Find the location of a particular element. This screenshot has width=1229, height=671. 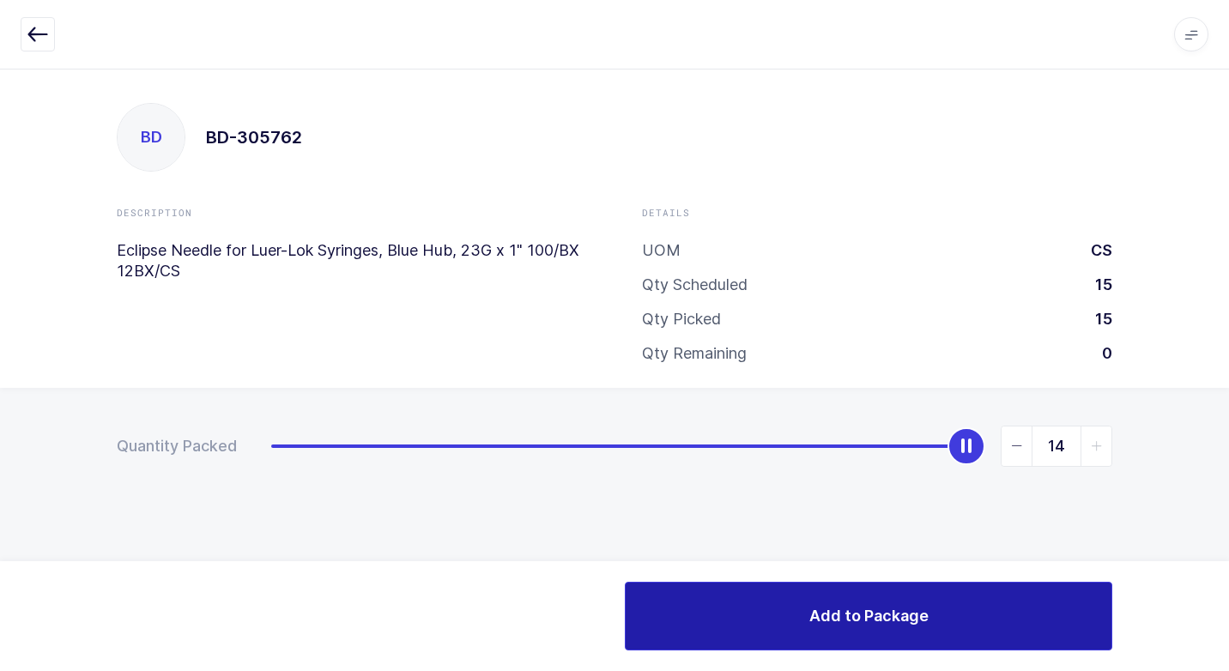

div: Qty Scheduled is located at coordinates (694, 285).